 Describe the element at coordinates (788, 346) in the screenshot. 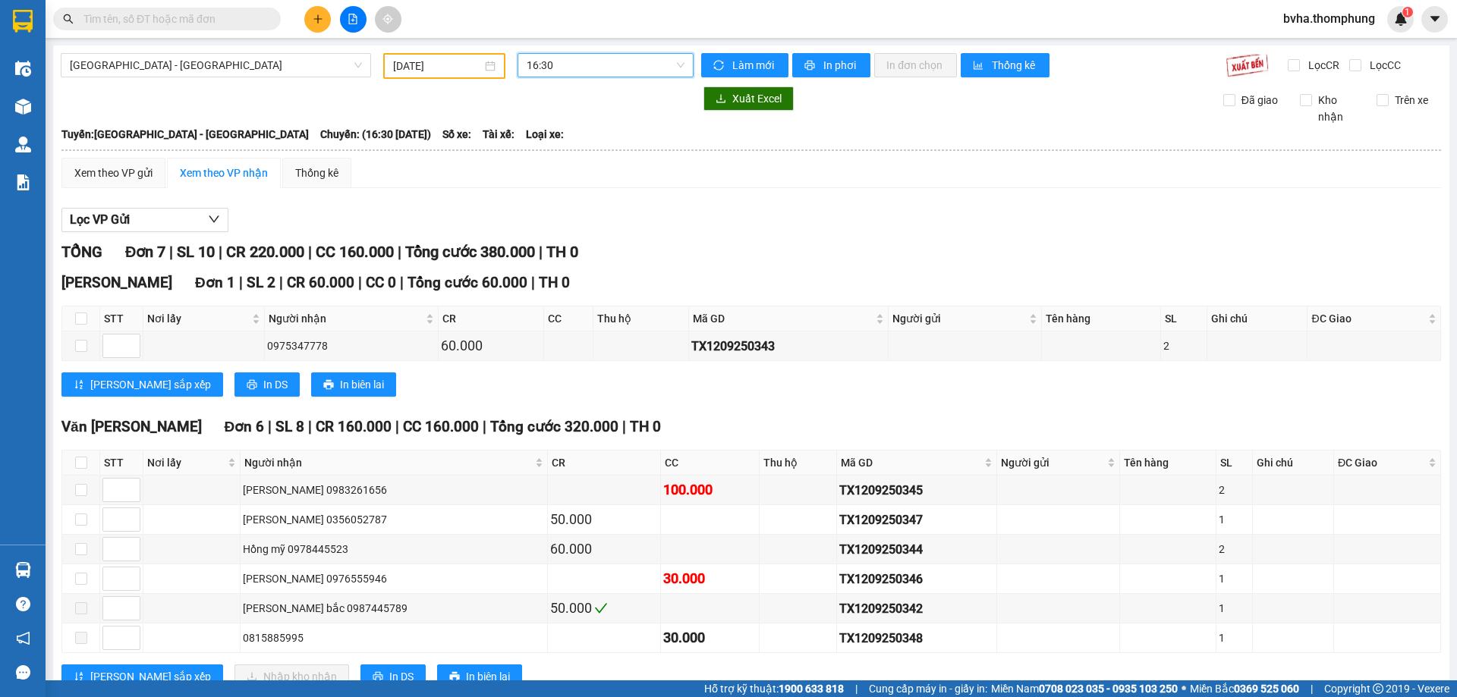

I see `div: TX1209250343` at that location.